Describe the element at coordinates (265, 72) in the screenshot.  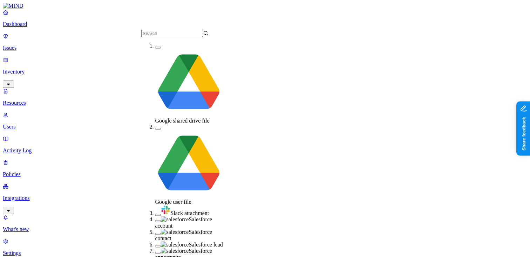
I see `a: Inventory` at that location.